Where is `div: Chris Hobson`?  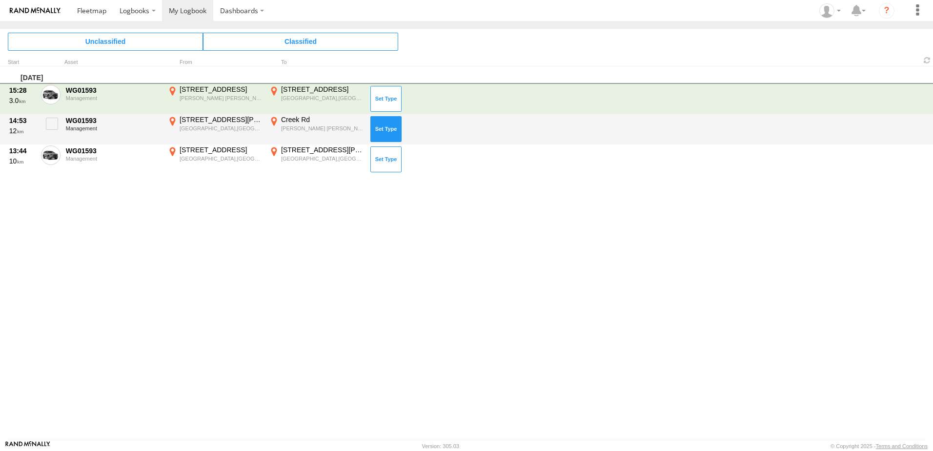 div: Chris Hobson is located at coordinates (830, 11).